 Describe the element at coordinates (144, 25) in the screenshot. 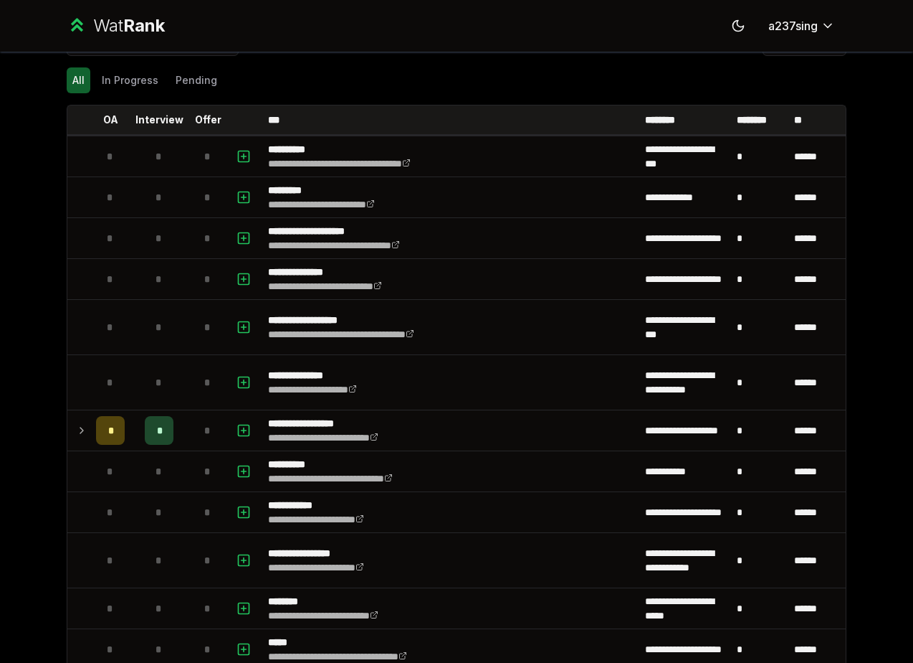

I see `span: Rank` at that location.